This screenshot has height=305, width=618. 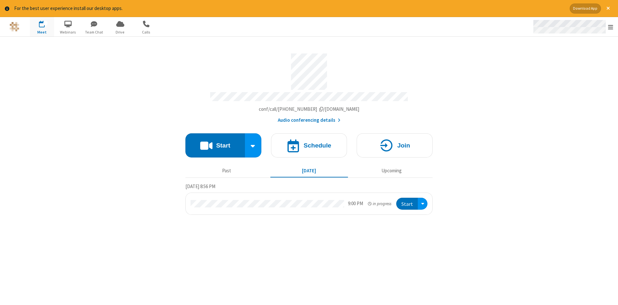 What do you see at coordinates (309, 86) in the screenshot?
I see `section: Account details` at bounding box center [309, 86].